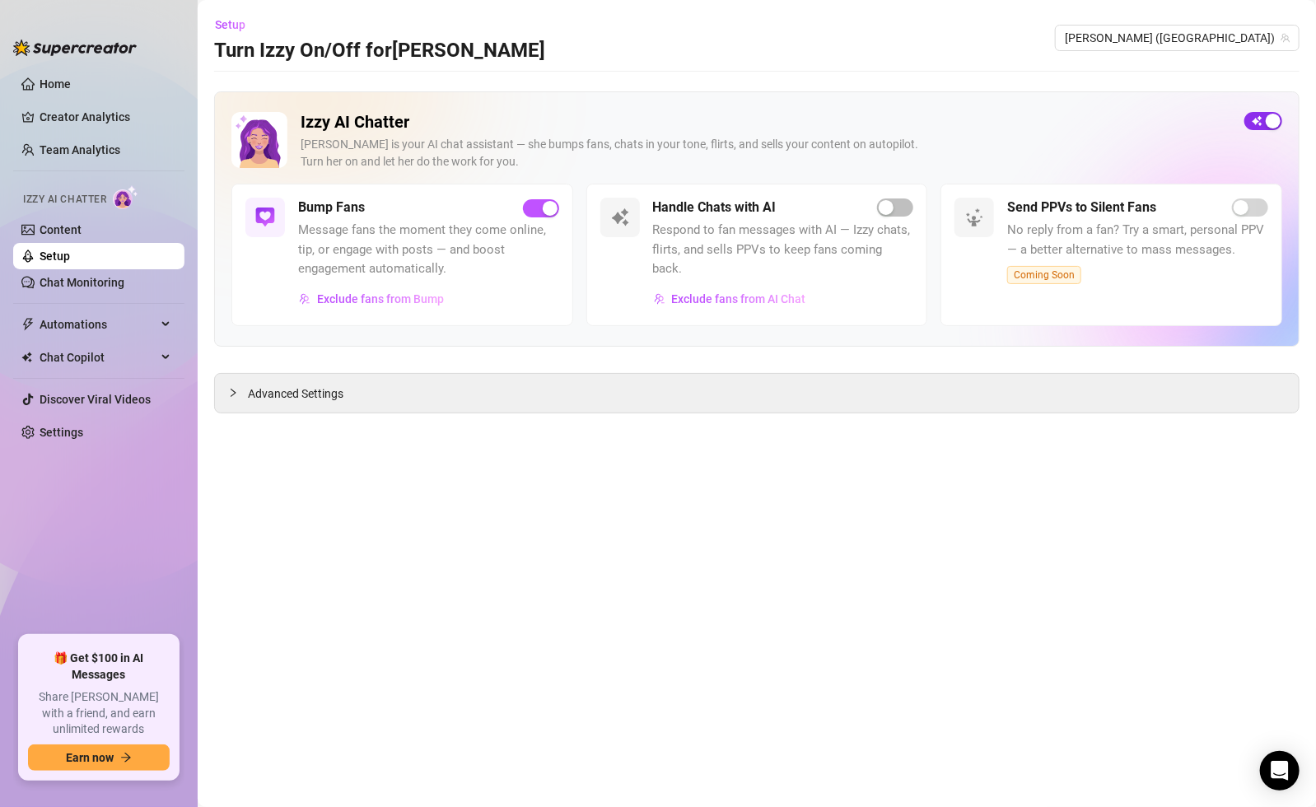 The image size is (1316, 807). Describe the element at coordinates (766, 122) in the screenshot. I see `h2: Izzy AI Chatter` at that location.